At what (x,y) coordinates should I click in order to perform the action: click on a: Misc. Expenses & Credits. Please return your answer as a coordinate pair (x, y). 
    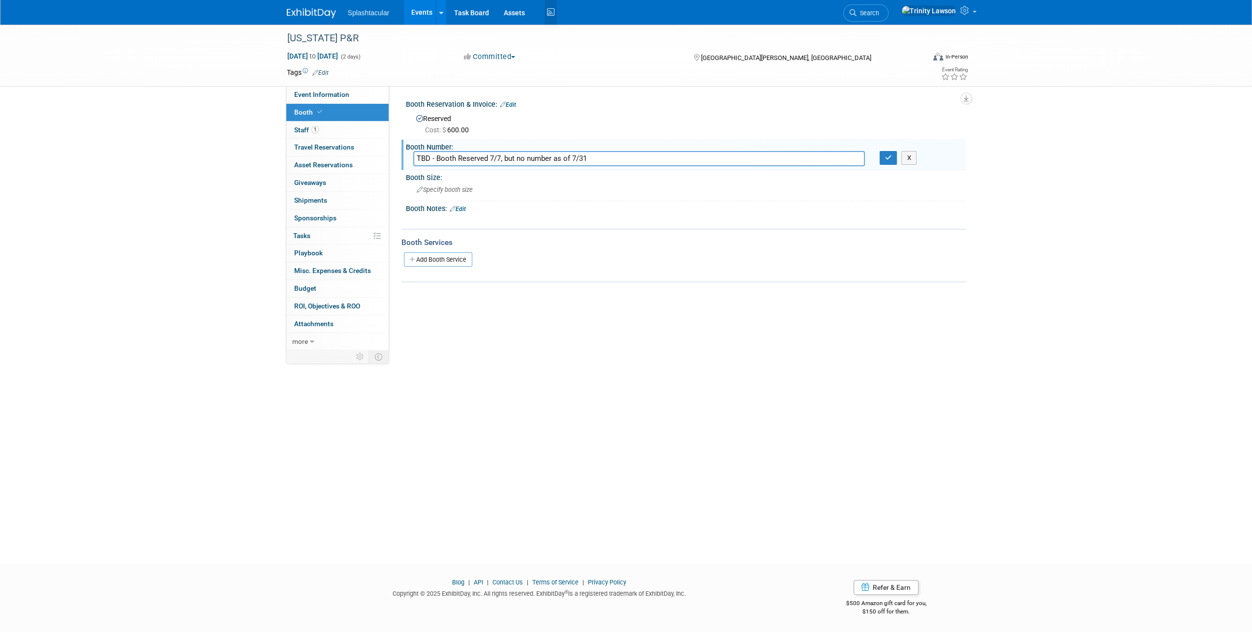
    Looking at the image, I should click on (337, 271).